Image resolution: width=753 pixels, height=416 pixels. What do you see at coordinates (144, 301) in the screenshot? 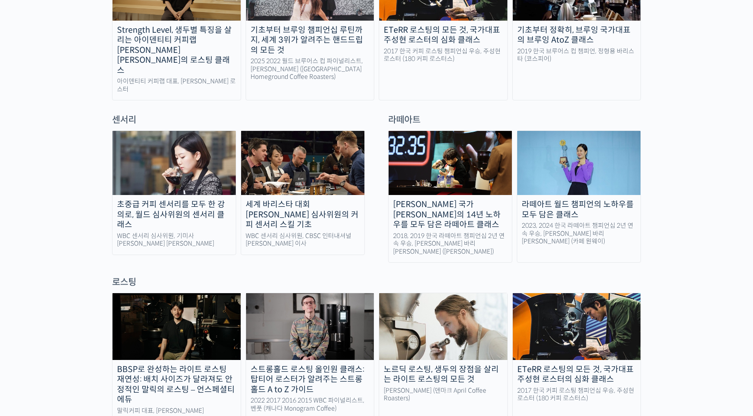
I see `span: 설정` at bounding box center [144, 301].